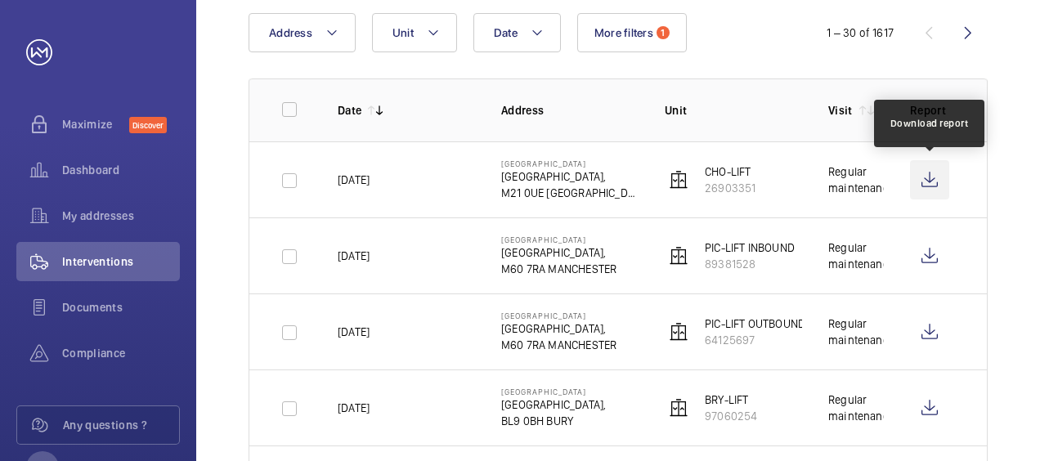 The image size is (1040, 461). What do you see at coordinates (415, 33) in the screenshot?
I see `button: Unit` at bounding box center [415, 33].